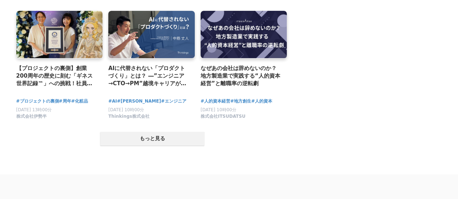 The width and height of the screenshot is (458, 199). Describe the element at coordinates (80, 101) in the screenshot. I see `span: #化粧品` at that location.